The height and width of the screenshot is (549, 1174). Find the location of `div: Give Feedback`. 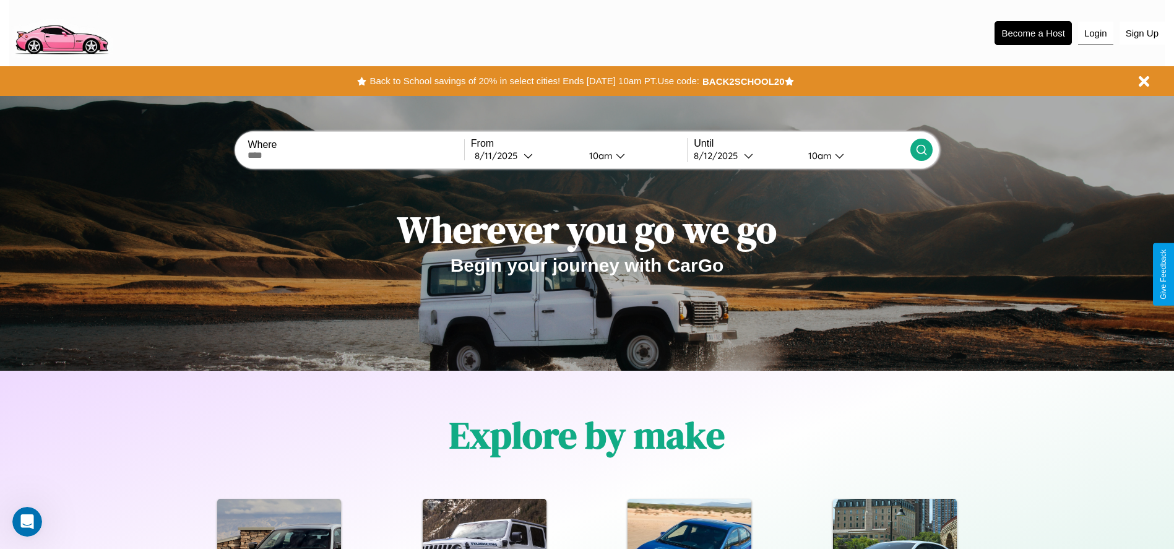

div: Give Feedback is located at coordinates (1163, 274).